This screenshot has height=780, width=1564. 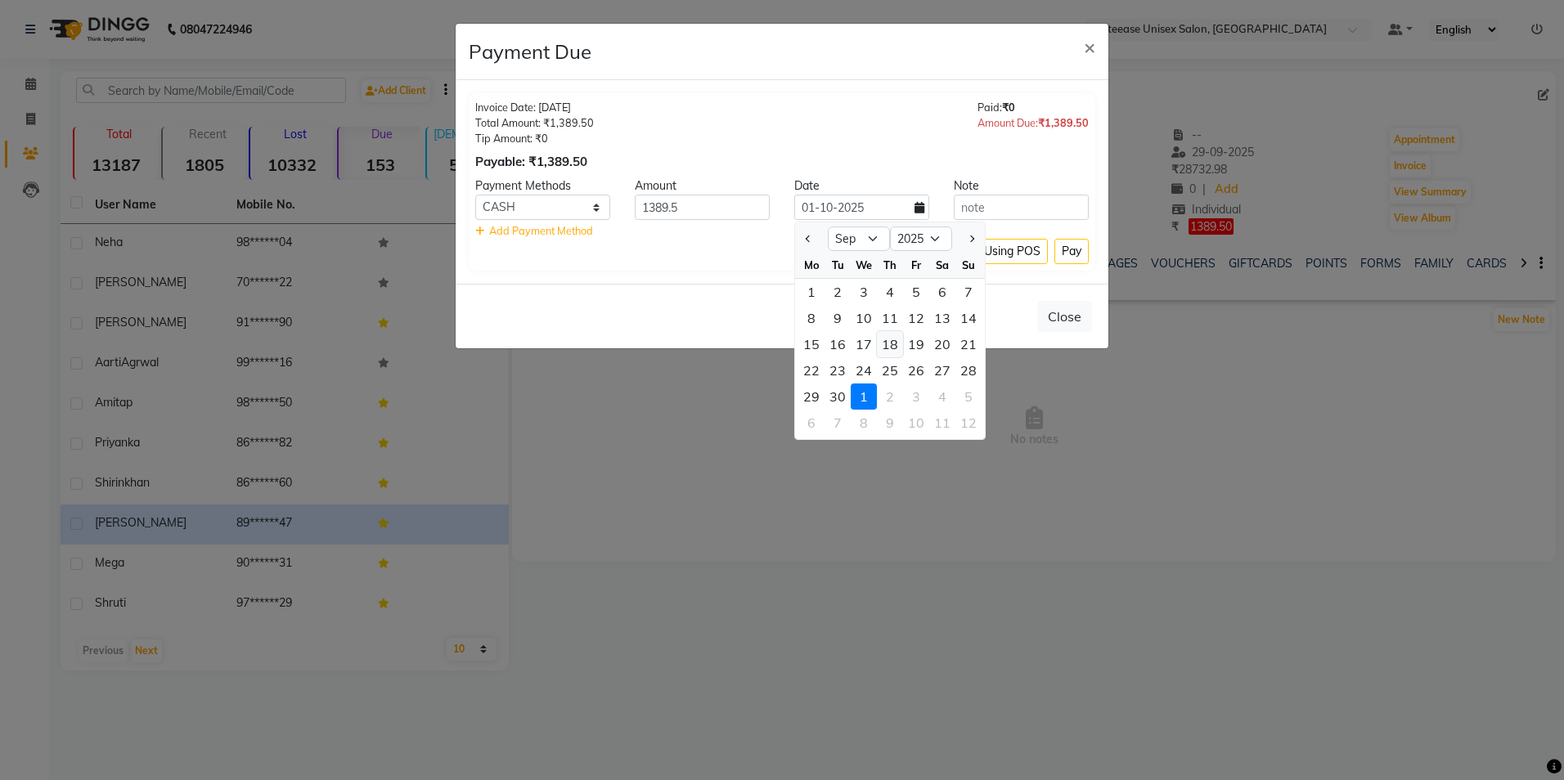 I want to click on div: 25, so click(x=890, y=370).